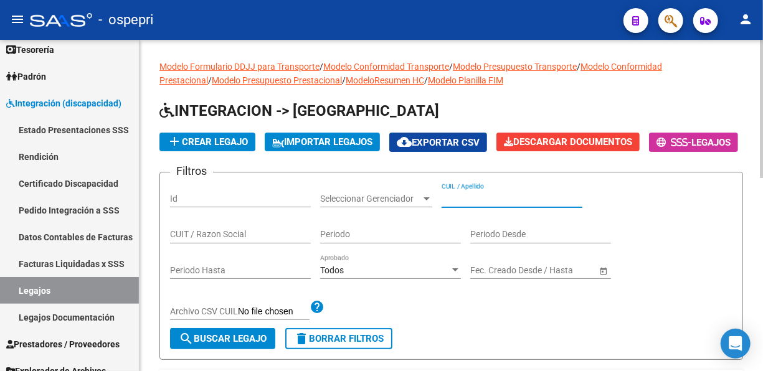 Image resolution: width=763 pixels, height=371 pixels. I want to click on span: Integración (discapacidad), so click(64, 103).